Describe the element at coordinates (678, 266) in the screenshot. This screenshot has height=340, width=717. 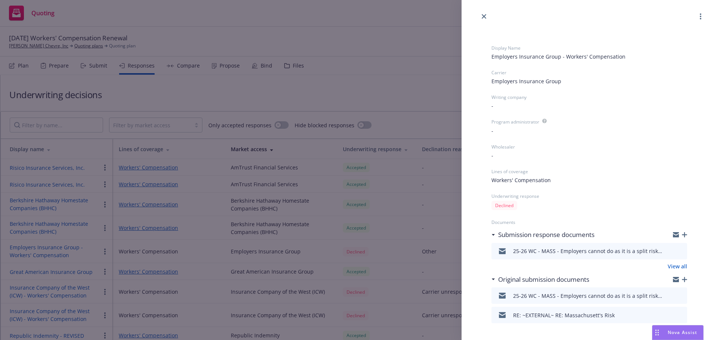
I see `a: View all` at that location.